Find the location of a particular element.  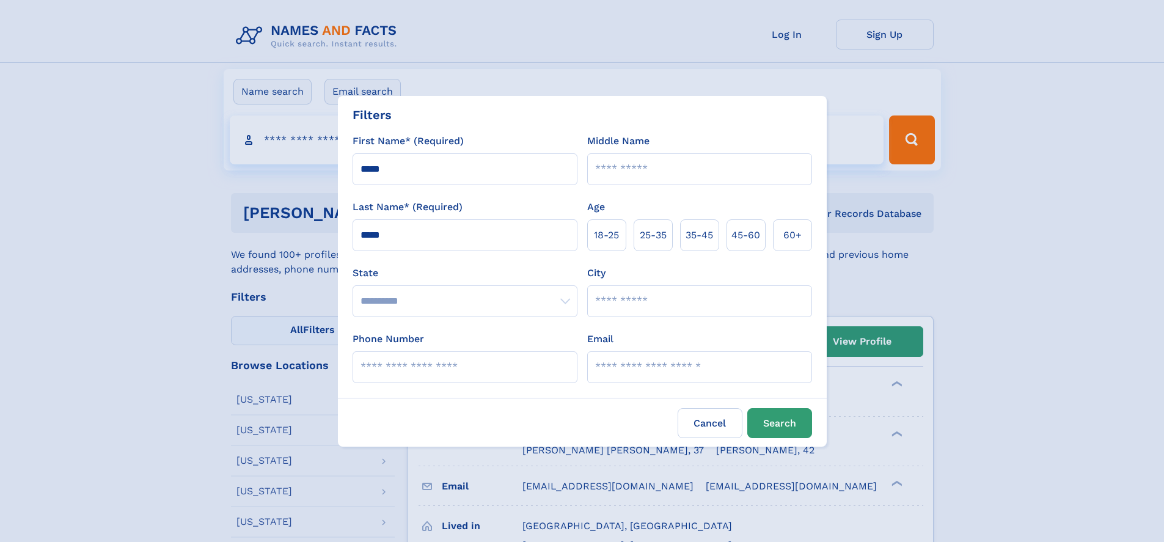

label: Middle Name is located at coordinates (618, 141).